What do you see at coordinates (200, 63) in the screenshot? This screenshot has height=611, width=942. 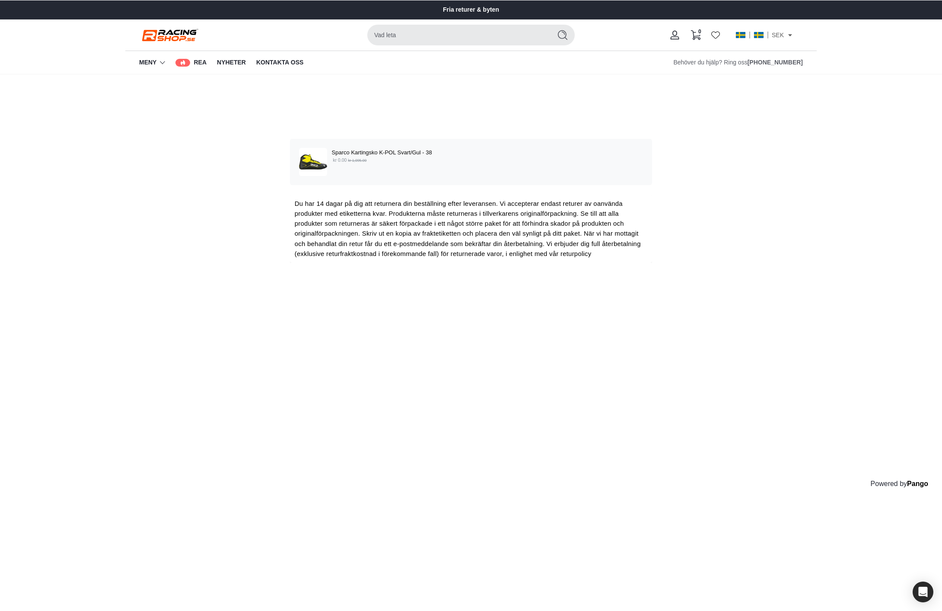 I see `span: REA` at bounding box center [200, 63].